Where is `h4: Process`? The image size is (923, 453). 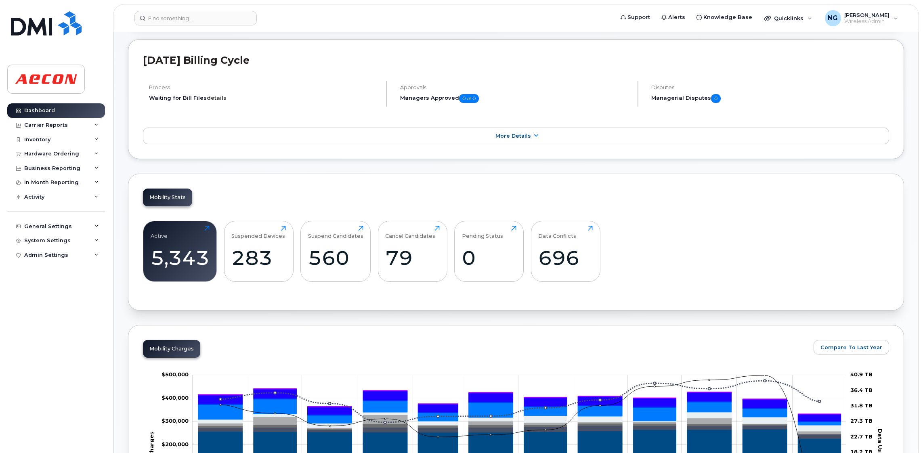
h4: Process is located at coordinates (264, 87).